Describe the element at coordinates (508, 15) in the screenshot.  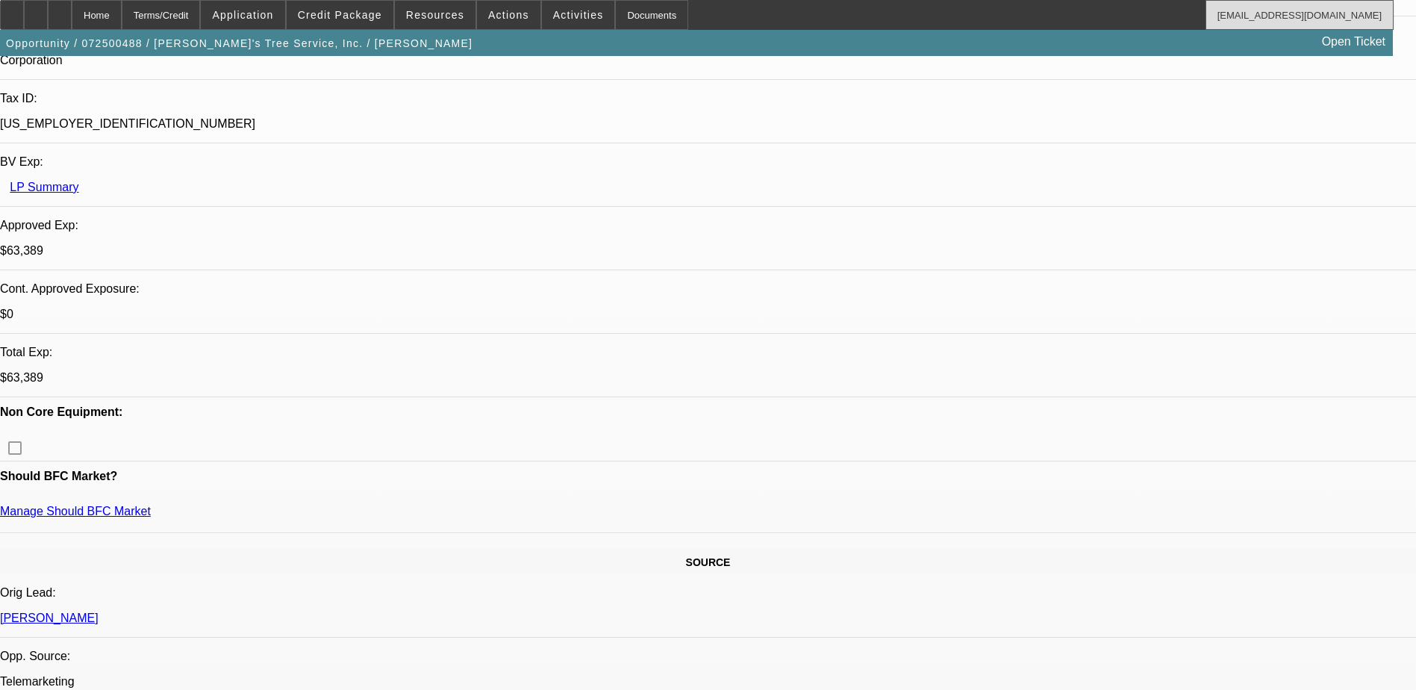
I see `button: Actions` at that location.